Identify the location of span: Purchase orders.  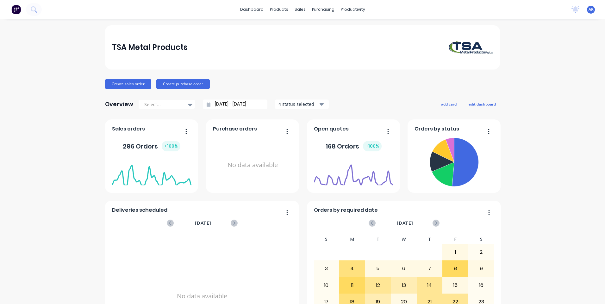
(235, 129).